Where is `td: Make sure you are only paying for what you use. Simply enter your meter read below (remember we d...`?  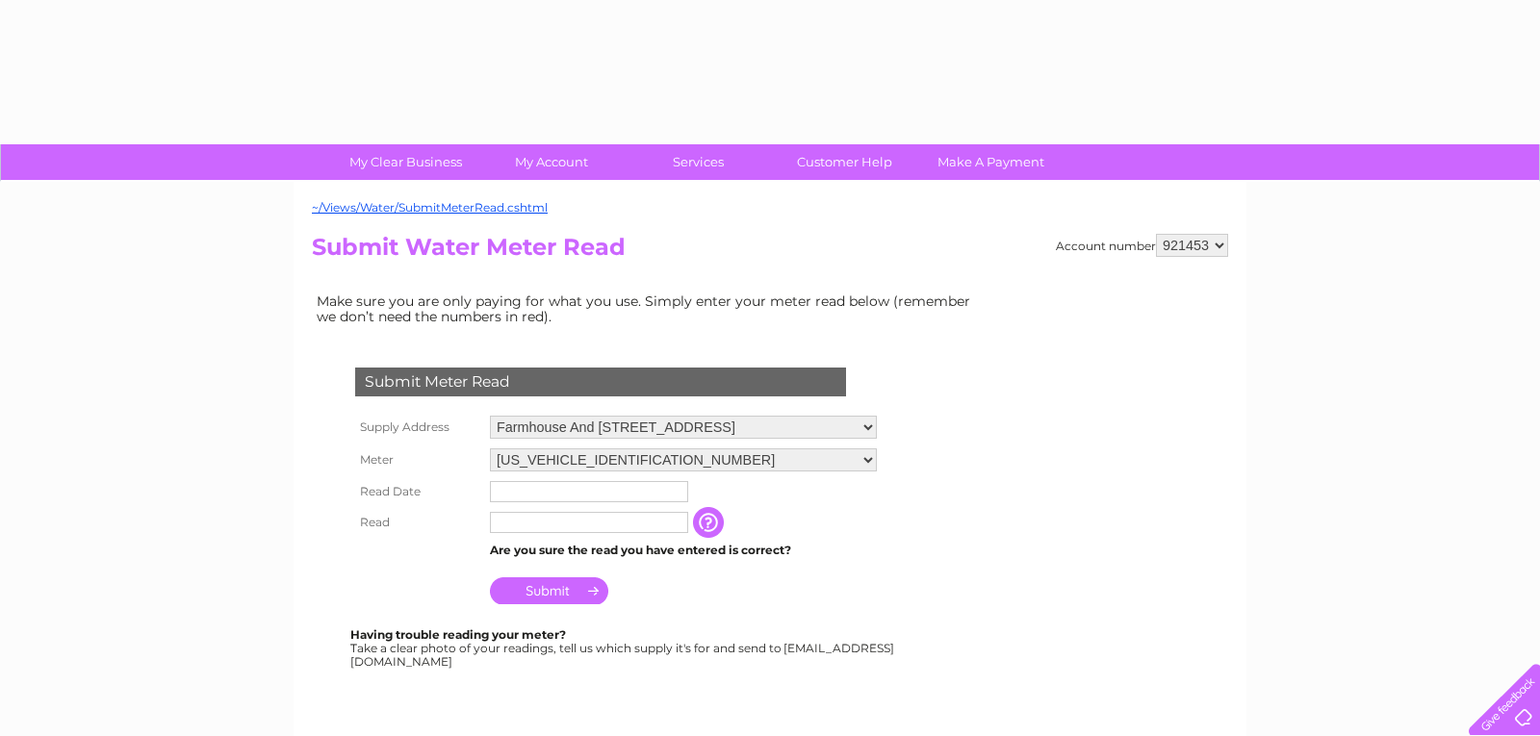 td: Make sure you are only paying for what you use. Simply enter your meter read below (remember we d... is located at coordinates (649, 309).